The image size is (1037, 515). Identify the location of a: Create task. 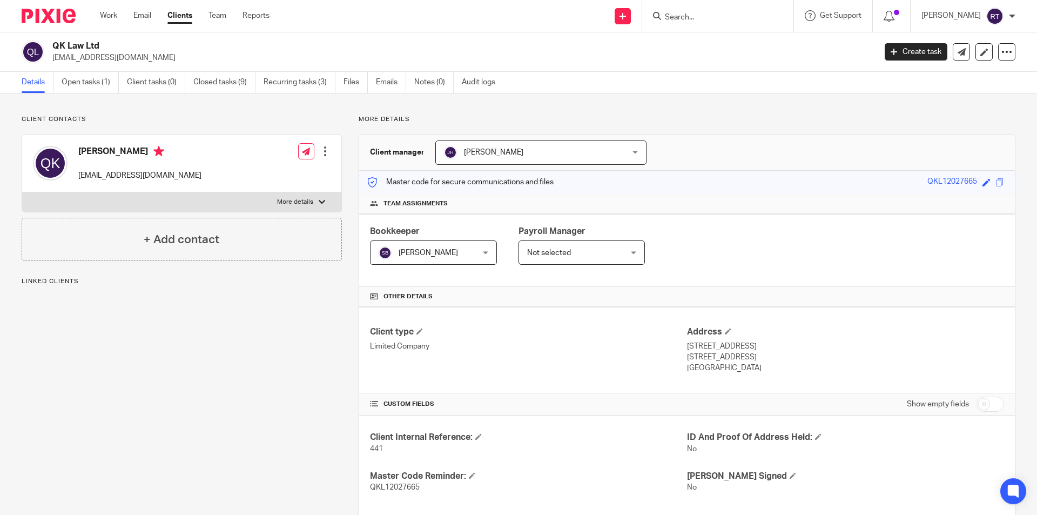
(916, 52).